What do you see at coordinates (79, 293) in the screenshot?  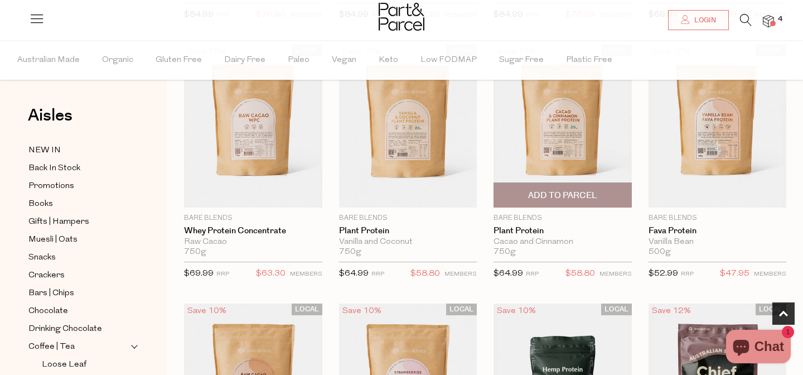 I see `a: Bars | Chips` at bounding box center [79, 293].